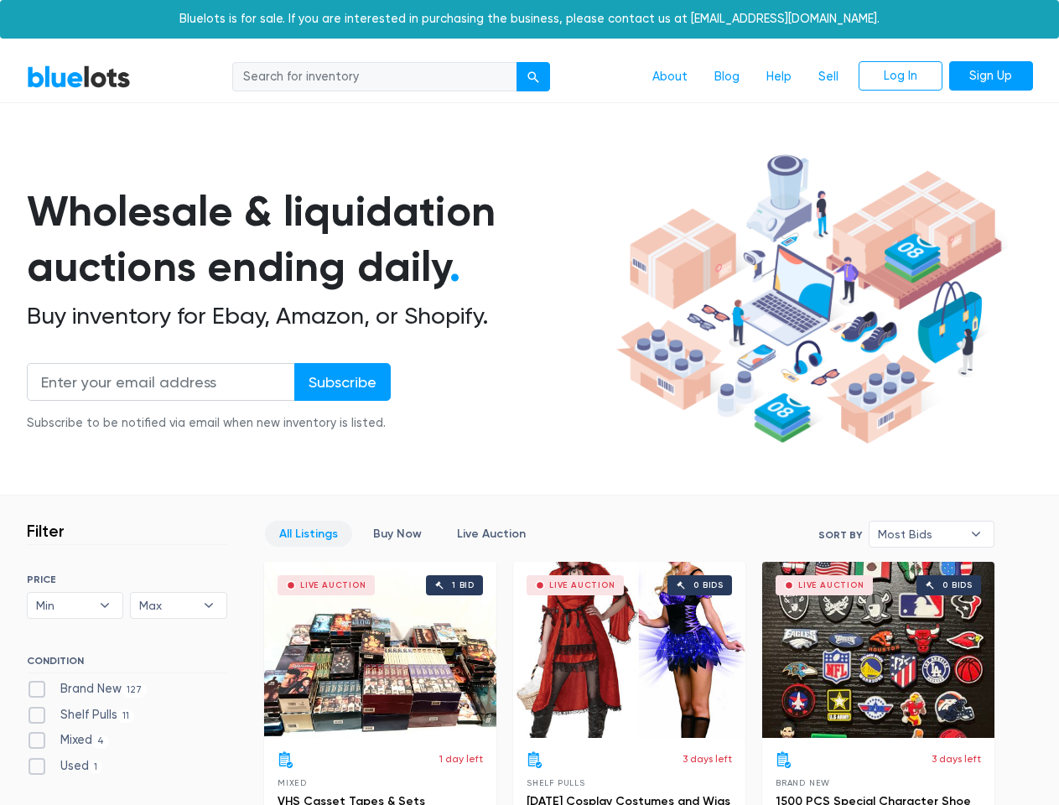  I want to click on a: Blog, so click(727, 77).